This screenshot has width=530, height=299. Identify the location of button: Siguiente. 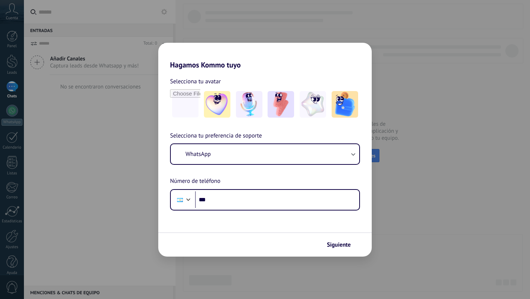
(342, 245).